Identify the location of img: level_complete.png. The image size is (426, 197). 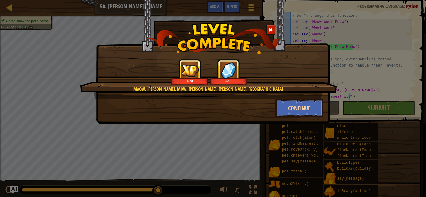
(213, 39).